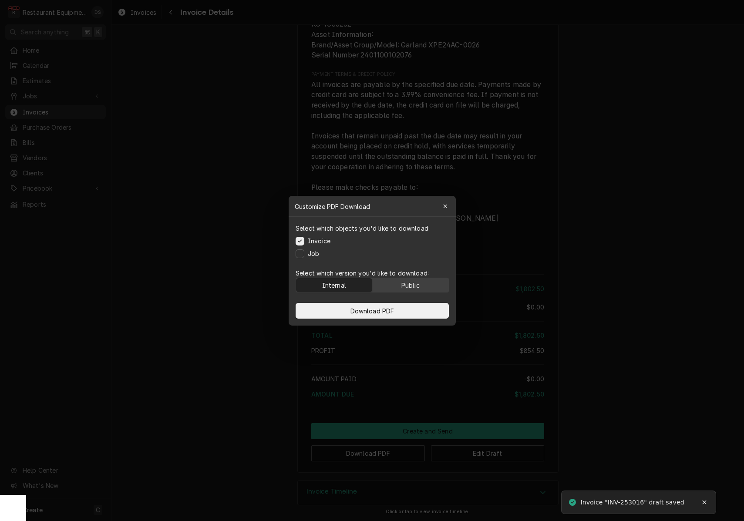 The image size is (744, 521). I want to click on button: Download PDF, so click(372, 311).